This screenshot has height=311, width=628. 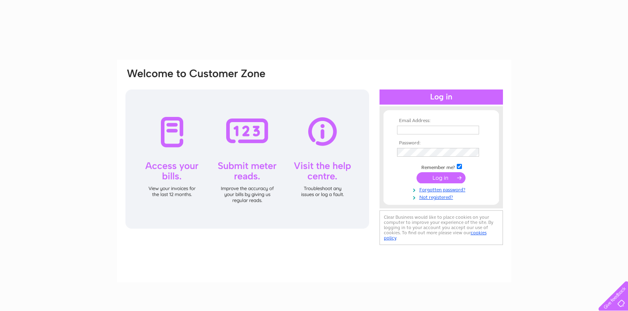 I want to click on a: cookies policy, so click(x=435, y=235).